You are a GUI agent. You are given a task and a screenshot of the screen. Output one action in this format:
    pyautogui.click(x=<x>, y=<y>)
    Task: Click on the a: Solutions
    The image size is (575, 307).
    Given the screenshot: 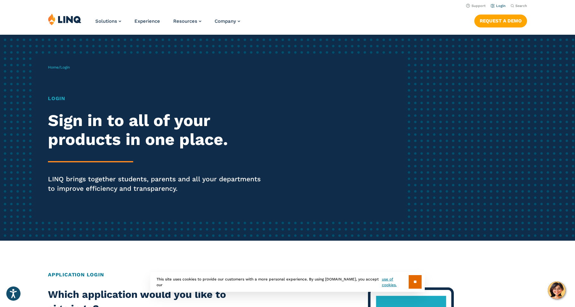 What is the action you would take?
    pyautogui.click(x=108, y=21)
    